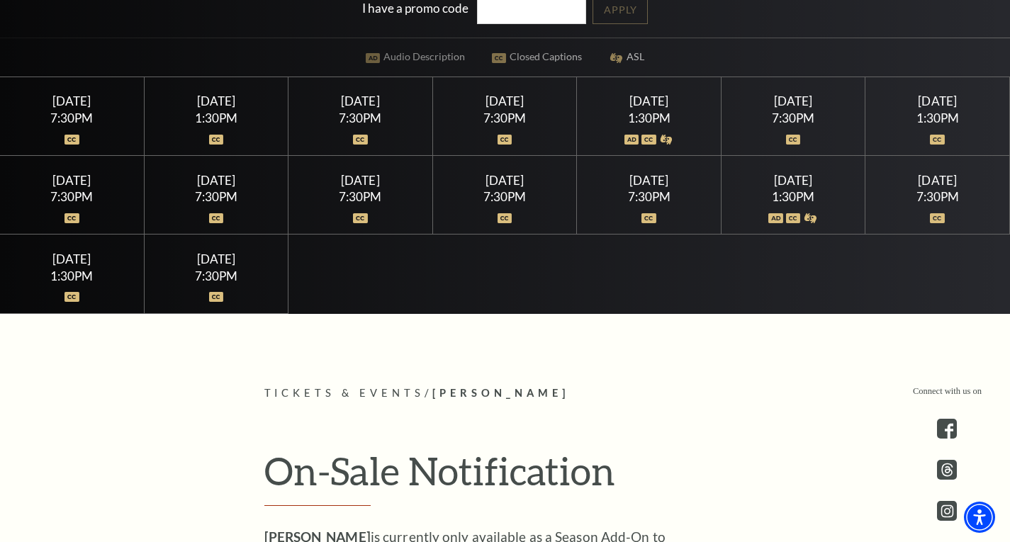 This screenshot has width=1010, height=542. Describe the element at coordinates (344, 393) in the screenshot. I see `span: Tickets & Events` at that location.